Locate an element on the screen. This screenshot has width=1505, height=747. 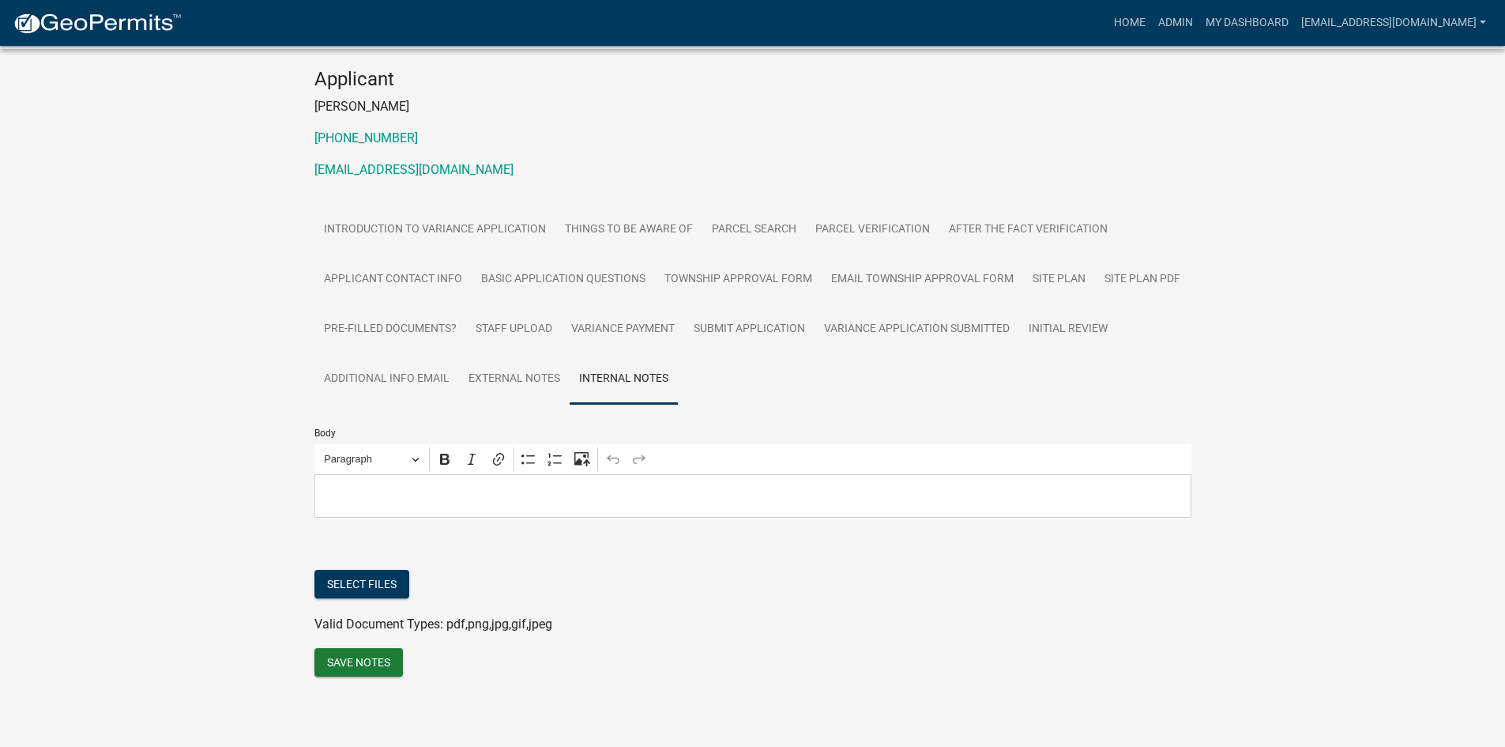
a: Home is located at coordinates (1130, 23).